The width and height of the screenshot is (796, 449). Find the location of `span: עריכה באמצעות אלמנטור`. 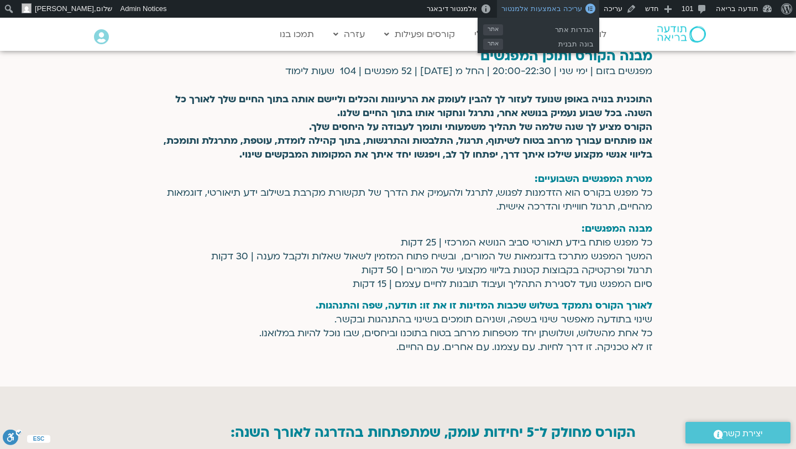

span: עריכה באמצעות אלמנטור is located at coordinates (541, 8).